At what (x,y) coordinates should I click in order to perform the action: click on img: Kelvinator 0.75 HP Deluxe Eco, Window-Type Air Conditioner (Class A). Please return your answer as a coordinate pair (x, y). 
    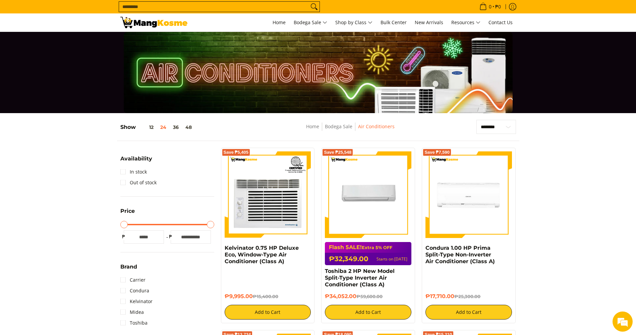
    Looking at the image, I should click on (268, 195).